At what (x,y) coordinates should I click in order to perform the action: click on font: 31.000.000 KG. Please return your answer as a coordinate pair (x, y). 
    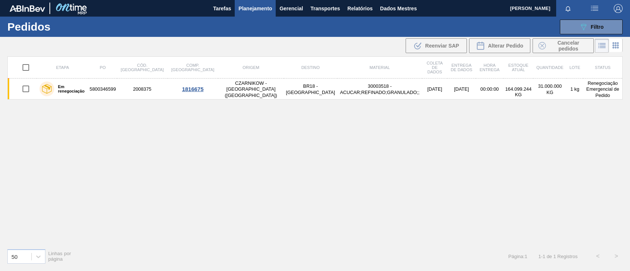
    Looking at the image, I should click on (550, 89).